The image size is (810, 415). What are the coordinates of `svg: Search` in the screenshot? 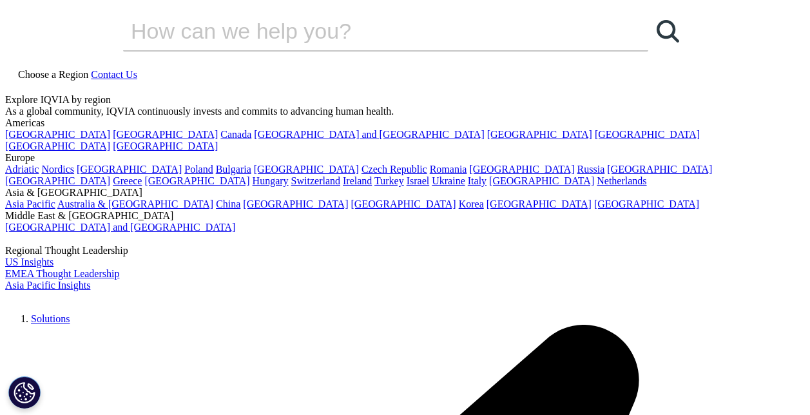 It's located at (667, 31).